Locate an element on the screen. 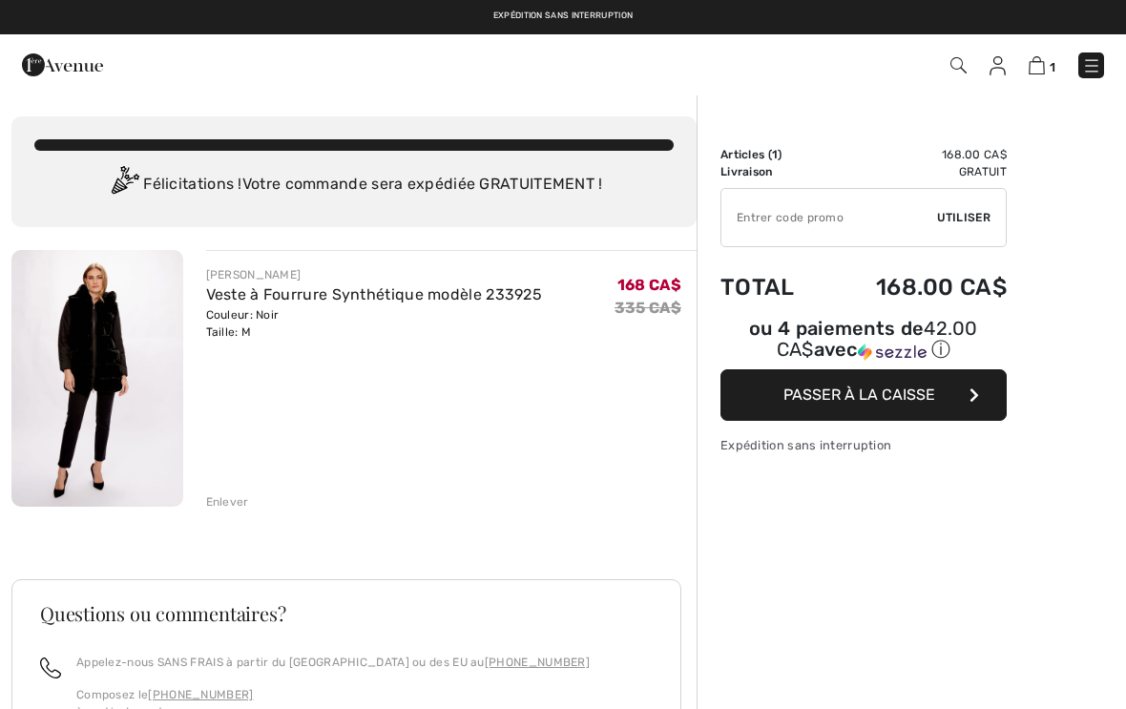 Image resolution: width=1126 pixels, height=709 pixels. img: Sezzle is located at coordinates (892, 352).